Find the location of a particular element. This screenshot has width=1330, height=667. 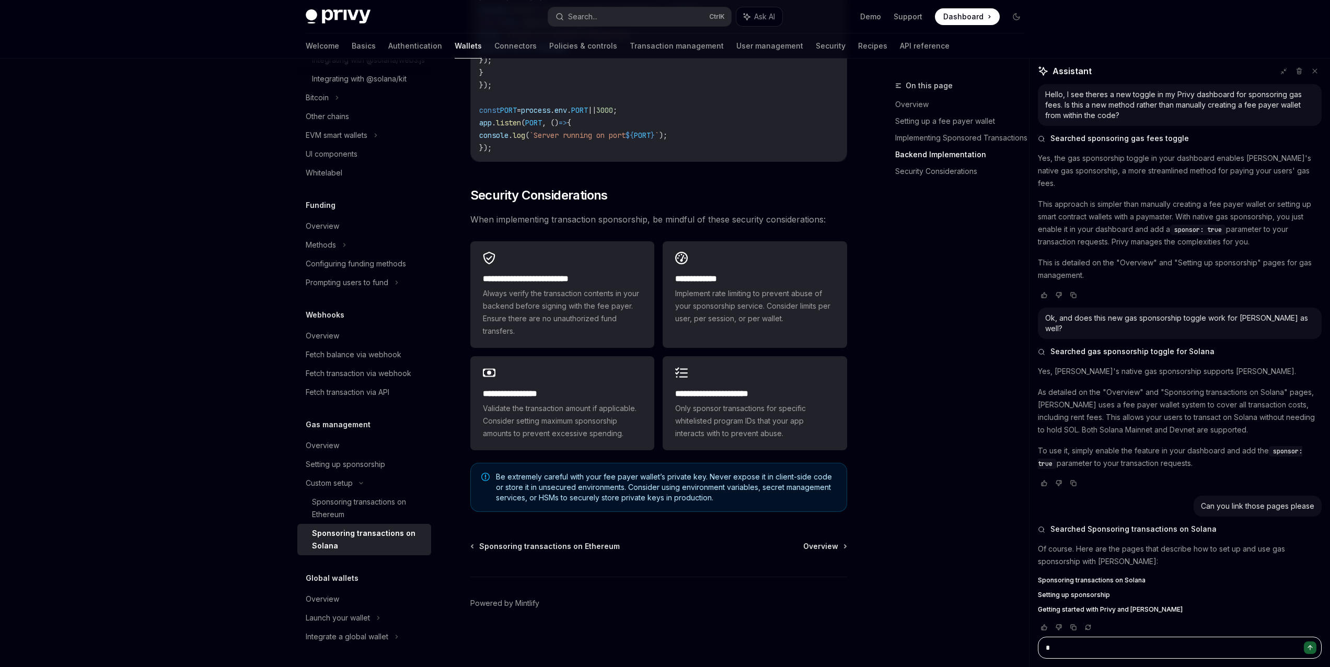

a: Basics is located at coordinates (364, 46).